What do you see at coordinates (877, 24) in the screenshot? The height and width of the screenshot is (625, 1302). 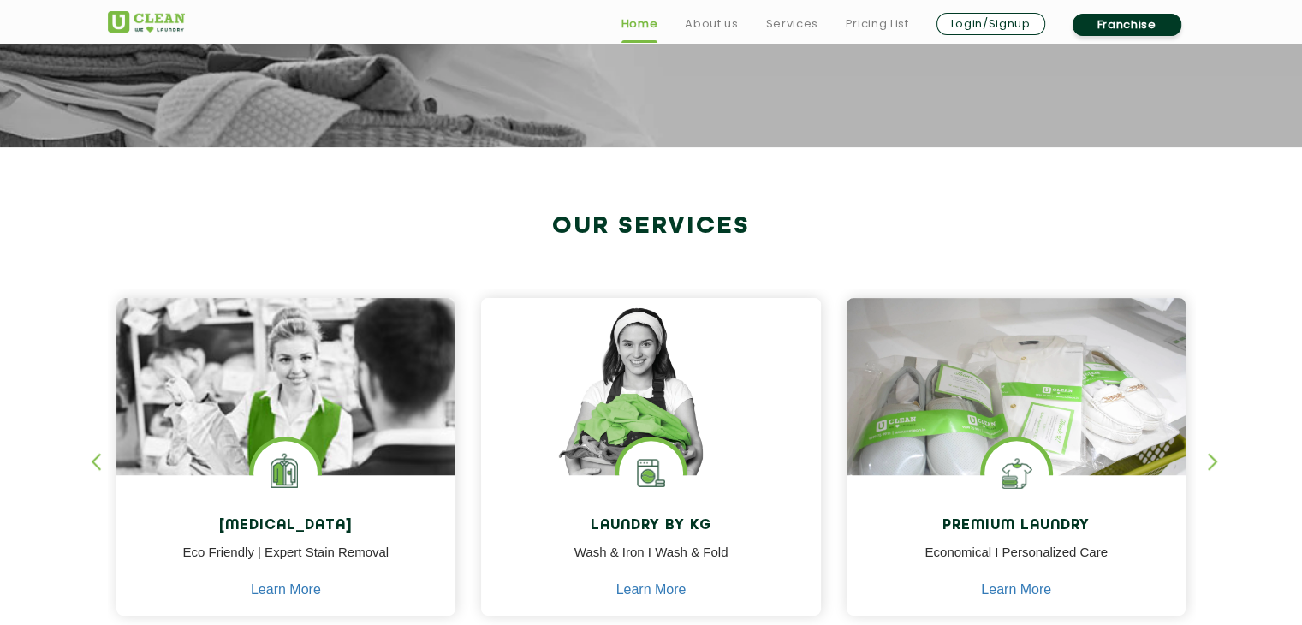 I see `a: Pricing List` at bounding box center [877, 24].